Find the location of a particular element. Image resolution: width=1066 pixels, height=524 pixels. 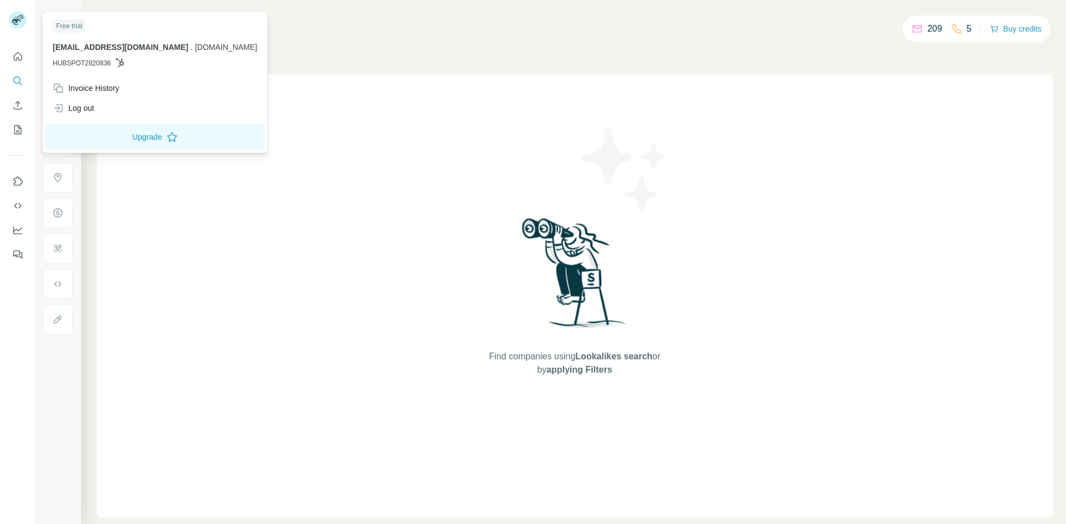

span: Lookalikes search is located at coordinates (613, 356).